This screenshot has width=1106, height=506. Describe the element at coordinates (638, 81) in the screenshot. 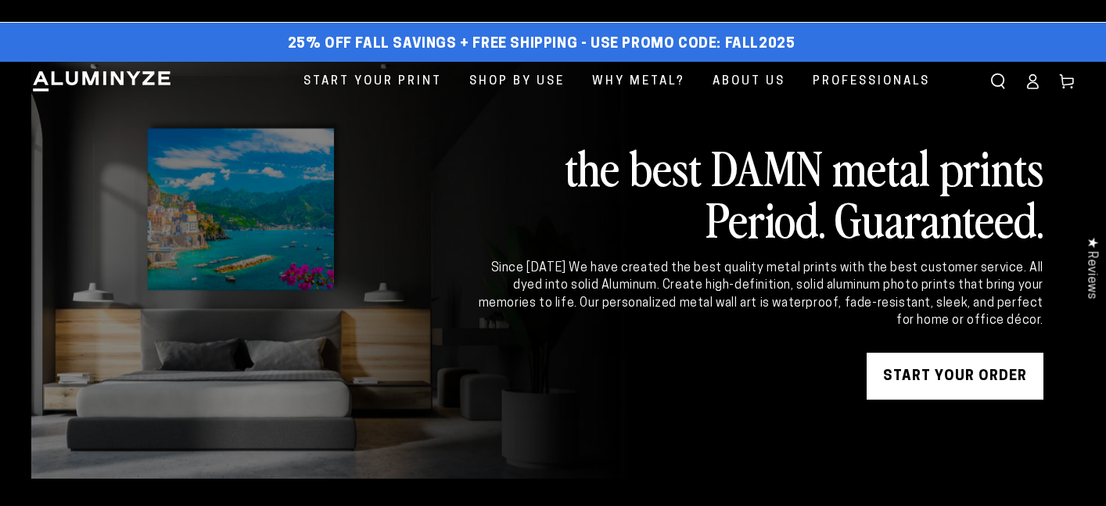

I see `a: Why Metal?` at that location.